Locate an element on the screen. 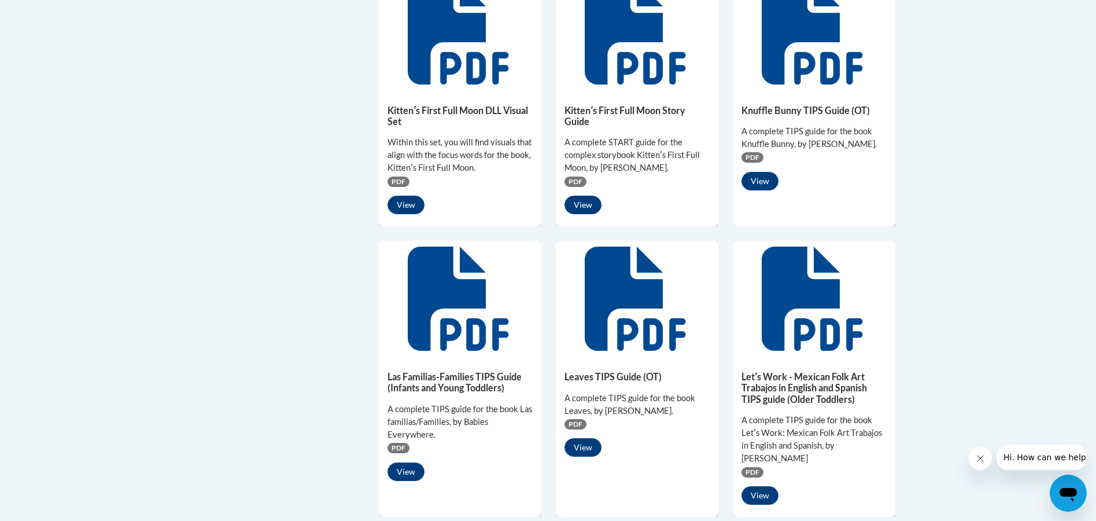 This screenshot has width=1096, height=521. div: Within this set, you will find visuals that align with the focus words for the book, Kittenʹs Fir... is located at coordinates (460, 155).